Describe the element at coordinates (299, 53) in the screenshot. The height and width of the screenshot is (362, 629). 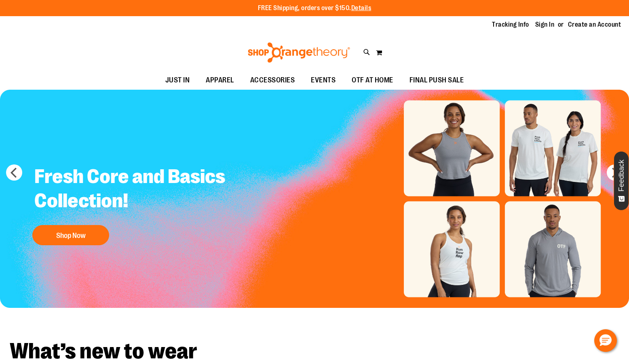
I see `img: Shop Orangetheory` at that location.